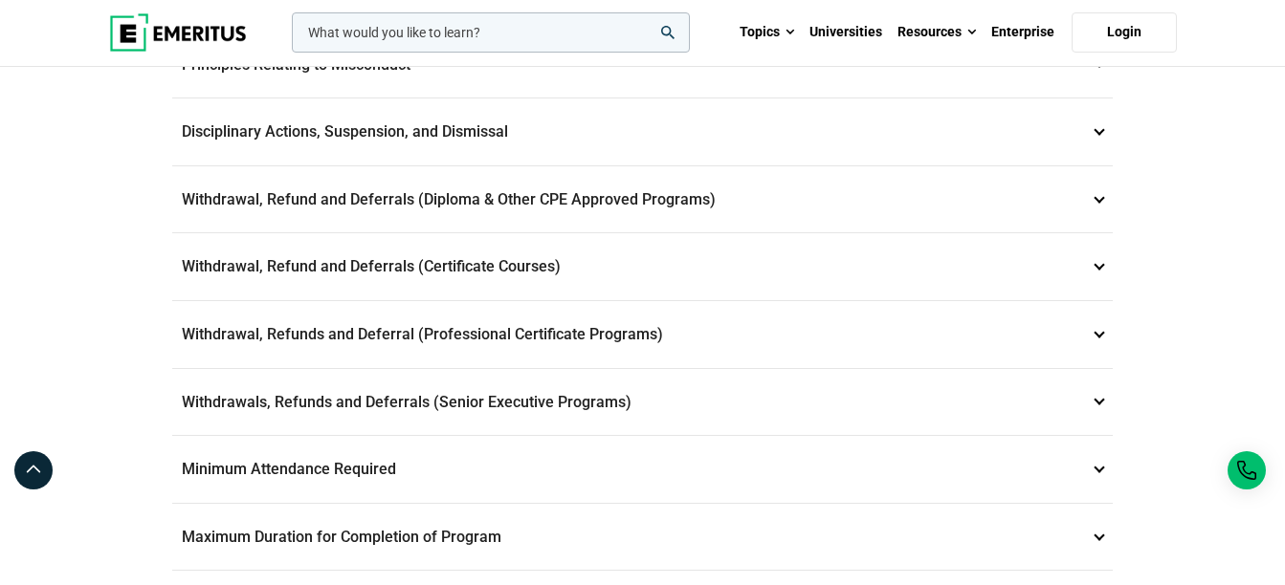 Image resolution: width=1285 pixels, height=585 pixels. What do you see at coordinates (1124, 33) in the screenshot?
I see `a: Login` at bounding box center [1124, 33].